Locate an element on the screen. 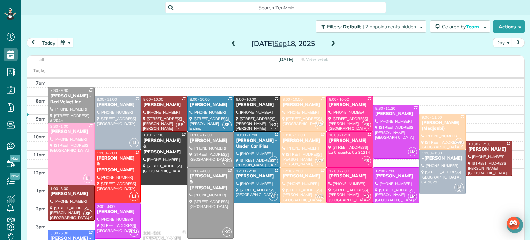 This screenshot has height=240, width=530. span: 8:00 - 11:00 is located at coordinates (107, 99).